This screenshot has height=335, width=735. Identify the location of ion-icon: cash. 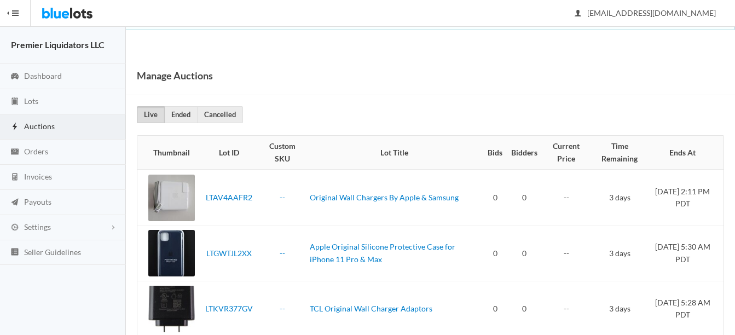
(15, 152).